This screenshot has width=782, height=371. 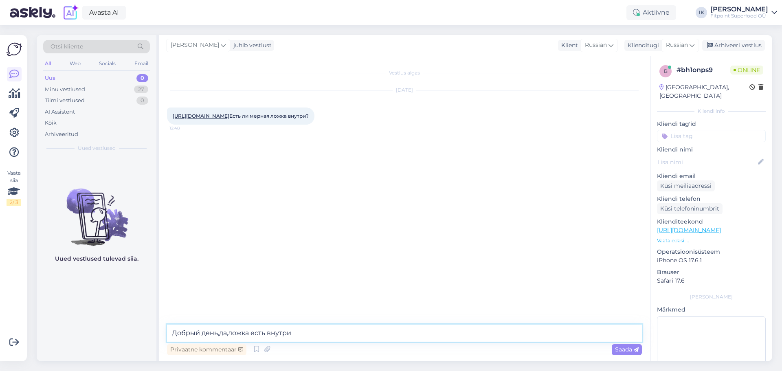 What do you see at coordinates (14, 202) in the screenshot?
I see `div: 2 / 3` at bounding box center [14, 202].